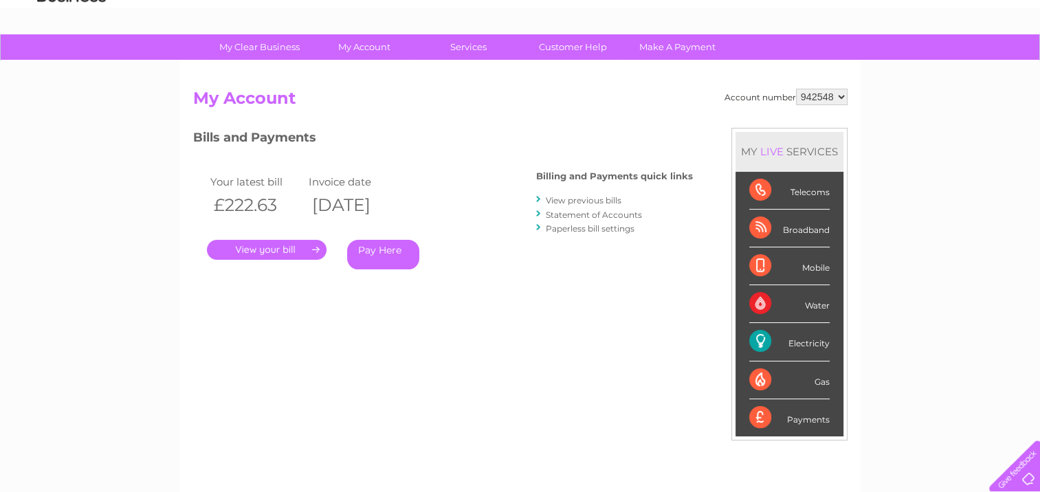 The width and height of the screenshot is (1040, 492). Describe the element at coordinates (789, 304) in the screenshot. I see `div: Water` at that location.